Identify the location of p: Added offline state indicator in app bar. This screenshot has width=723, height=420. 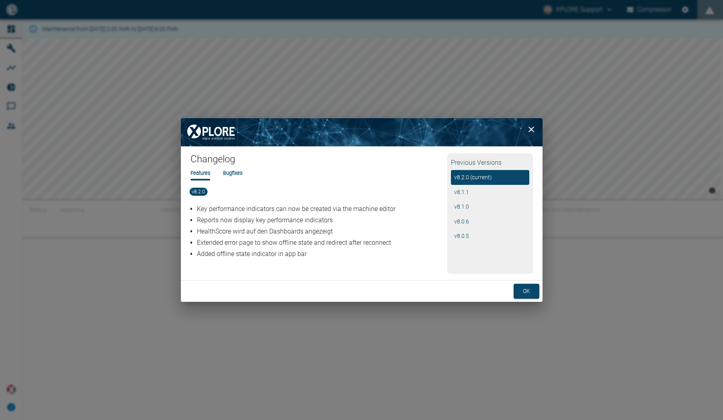
(321, 254).